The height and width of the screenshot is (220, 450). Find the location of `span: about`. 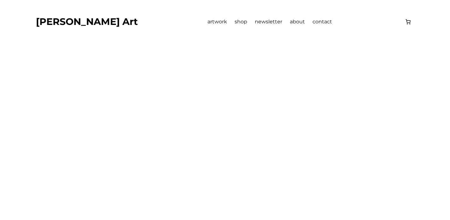

span: about is located at coordinates (297, 21).